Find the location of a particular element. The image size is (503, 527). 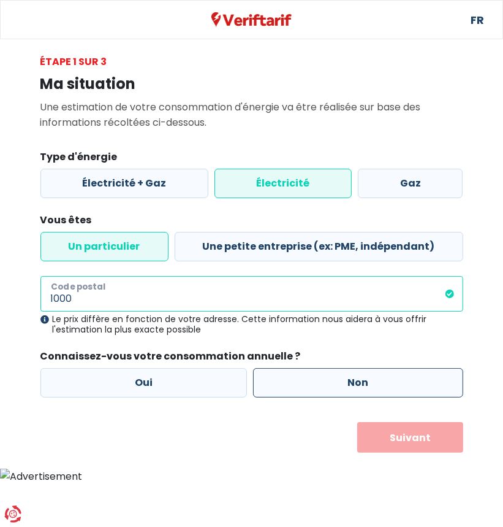

a: FR is located at coordinates (477, 20).